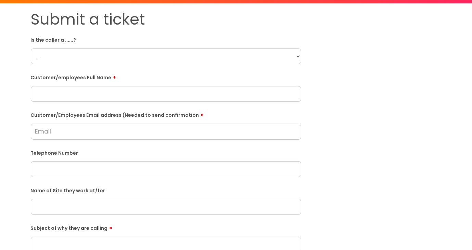 The image size is (472, 250). I want to click on label: Name of Site they work at/for, so click(166, 190).